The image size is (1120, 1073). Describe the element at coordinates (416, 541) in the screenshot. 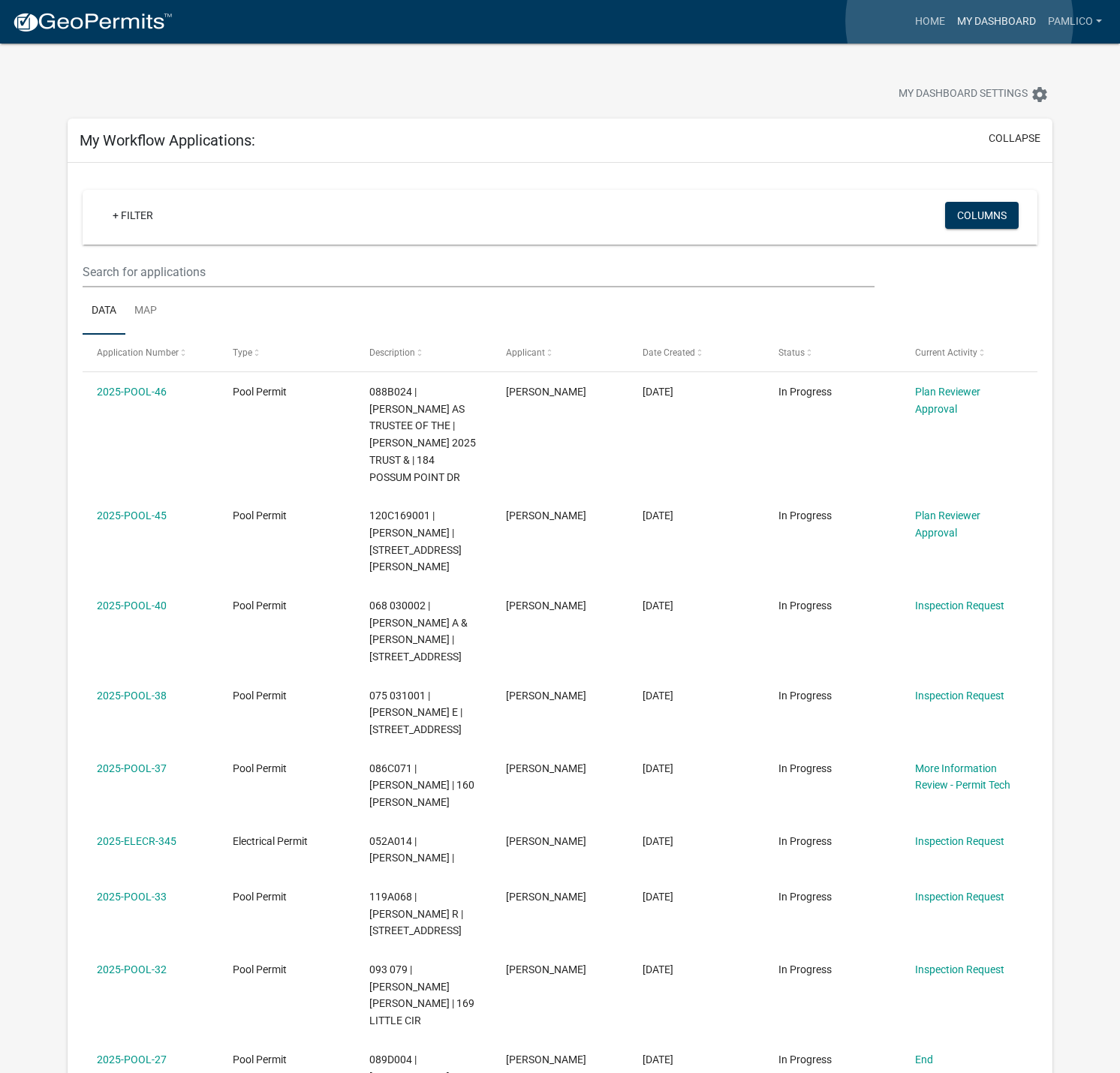

I see `span: 120C169001 | FLOYD KIMBERLY L | 172 WATERS EDGE DR` at that location.